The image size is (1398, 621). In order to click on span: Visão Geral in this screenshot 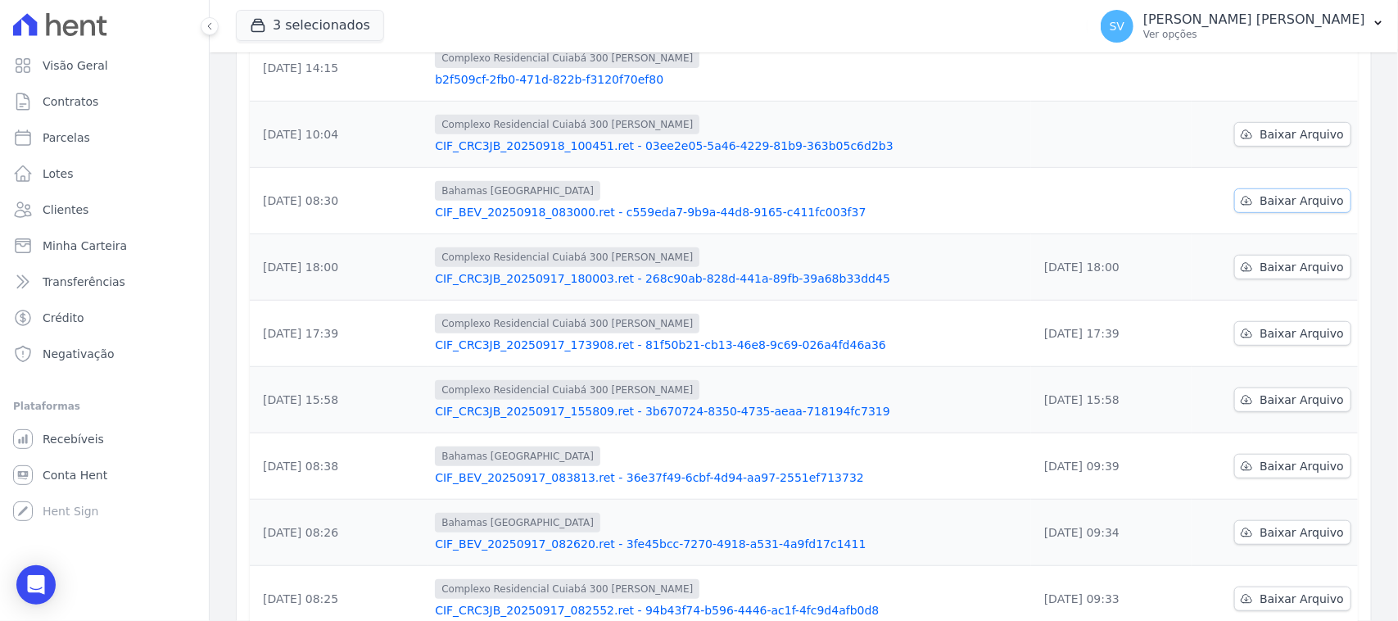, I will do `click(75, 66)`.